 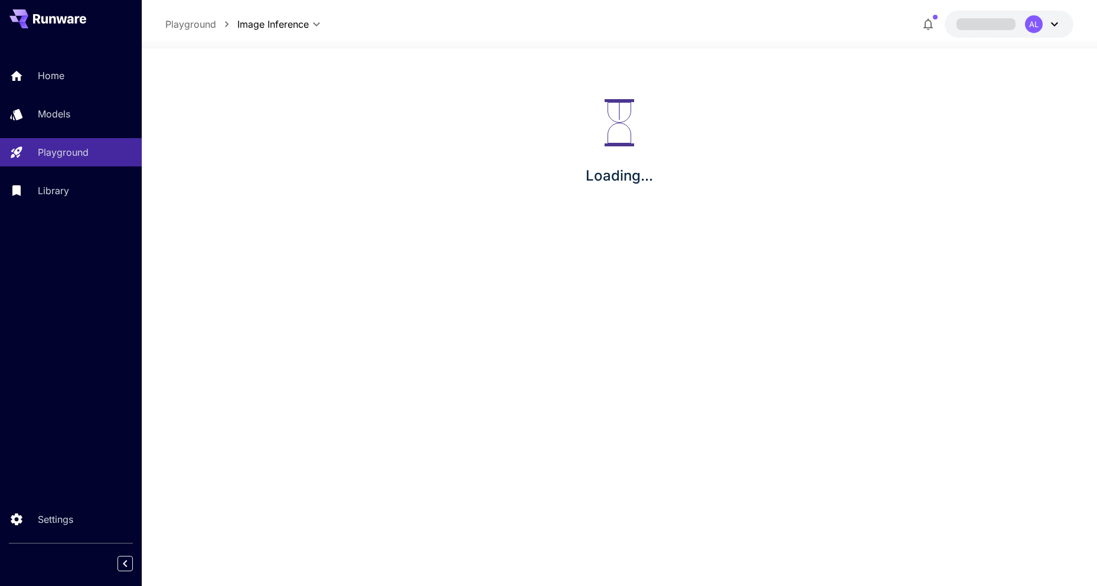 What do you see at coordinates (619, 176) in the screenshot?
I see `p: Loading...` at bounding box center [619, 176].